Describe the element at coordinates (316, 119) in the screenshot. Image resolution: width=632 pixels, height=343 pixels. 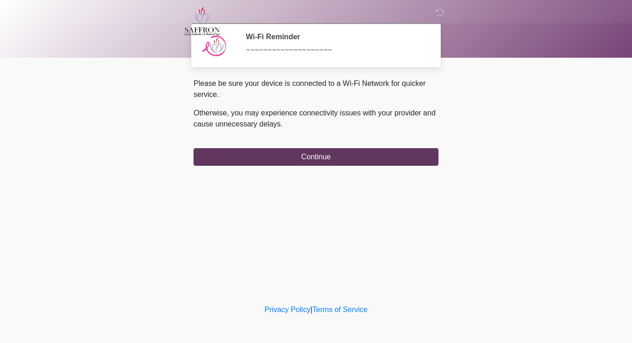
I see `p: Otherwise, you may experience connectivity issues with your provider and cause unnecessary delays` at that location.